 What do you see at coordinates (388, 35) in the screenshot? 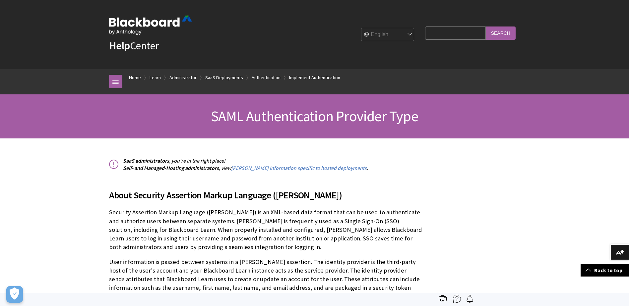
I see `select: Site Language Selector` at bounding box center [388, 35].